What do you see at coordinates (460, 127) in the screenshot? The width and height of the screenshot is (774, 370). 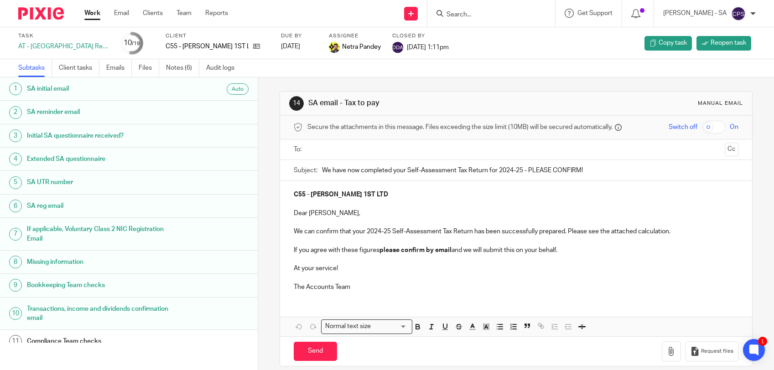 I see `span: Secure the attachments in this message. Files exceeding the size limit (10MB) will be secured aut...` at bounding box center [460, 127].